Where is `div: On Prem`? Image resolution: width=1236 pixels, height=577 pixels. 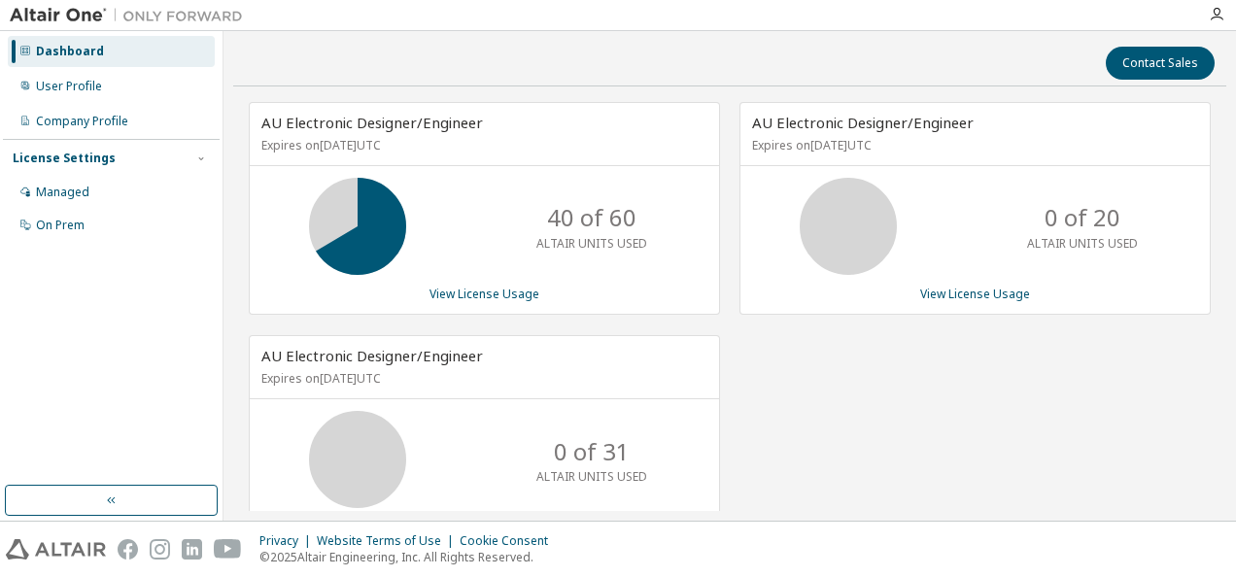
div: On Prem is located at coordinates (60, 225).